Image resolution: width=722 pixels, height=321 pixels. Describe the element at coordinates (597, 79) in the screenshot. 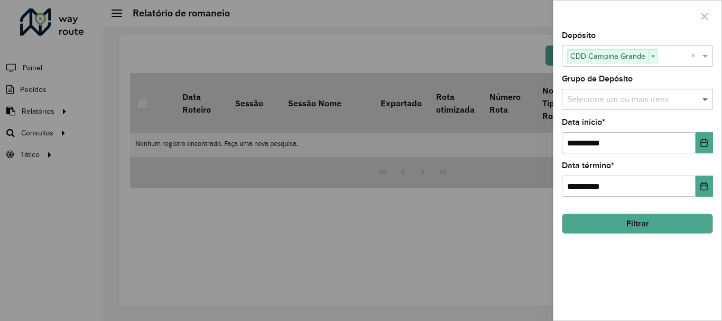

I see `label: Grupo de Depósito` at that location.